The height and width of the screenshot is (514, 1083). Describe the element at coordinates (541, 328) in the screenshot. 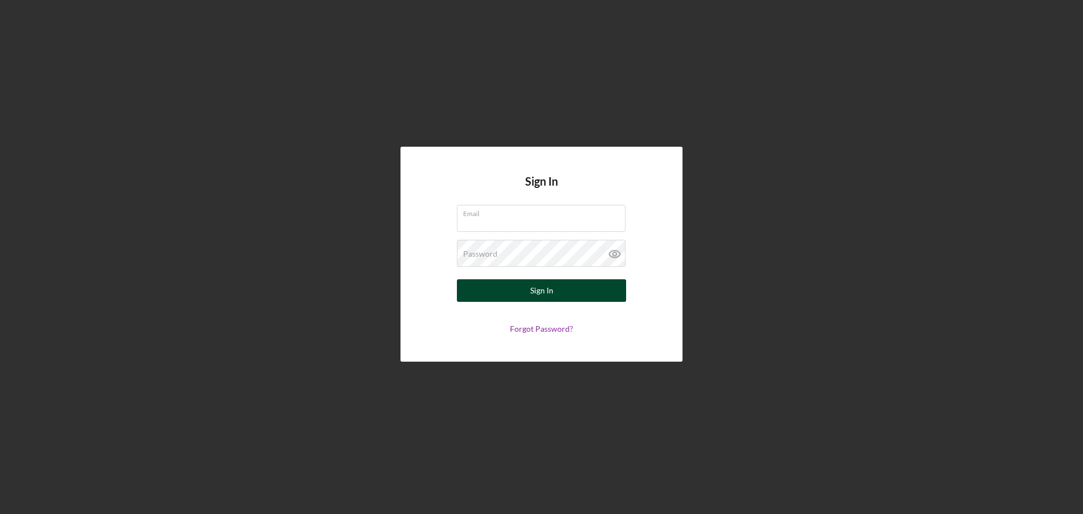

I see `a: Forgot Password?` at that location.